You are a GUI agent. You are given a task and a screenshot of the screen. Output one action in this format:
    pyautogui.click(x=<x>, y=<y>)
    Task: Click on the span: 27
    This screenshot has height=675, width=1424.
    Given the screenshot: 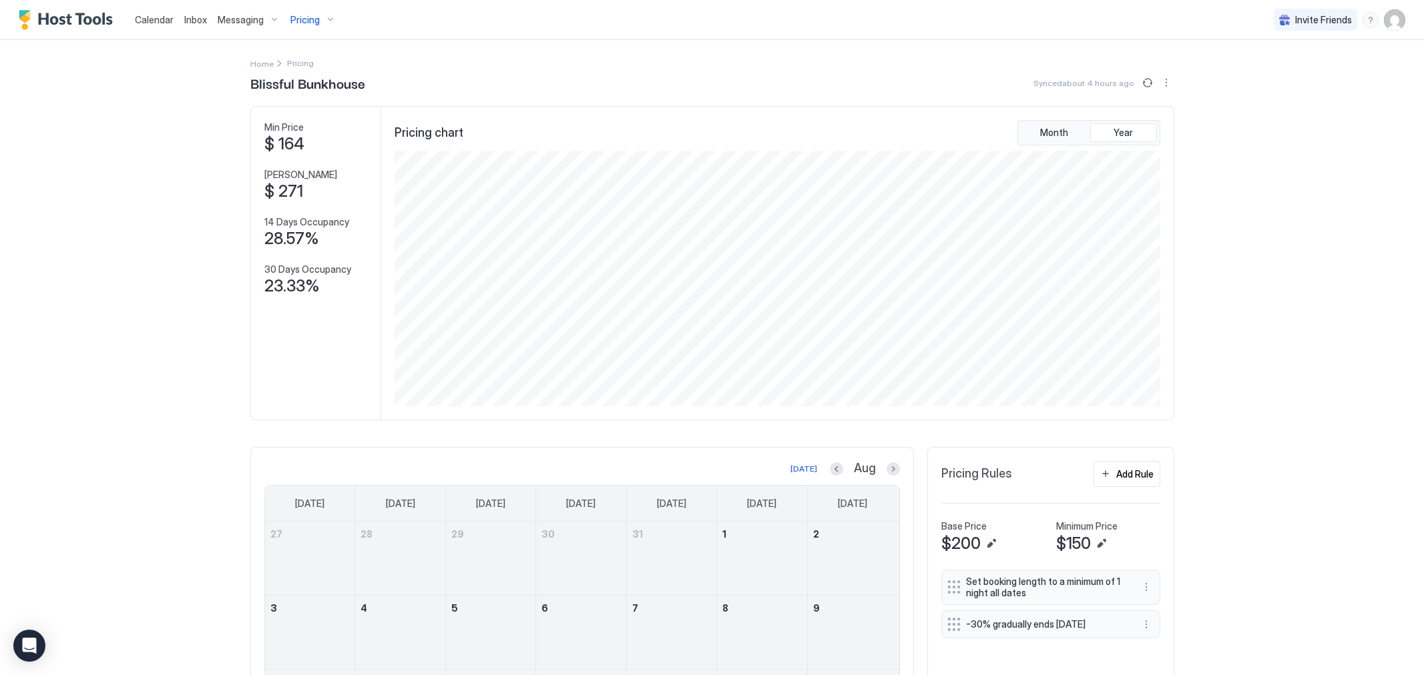 What is the action you would take?
    pyautogui.click(x=276, y=534)
    